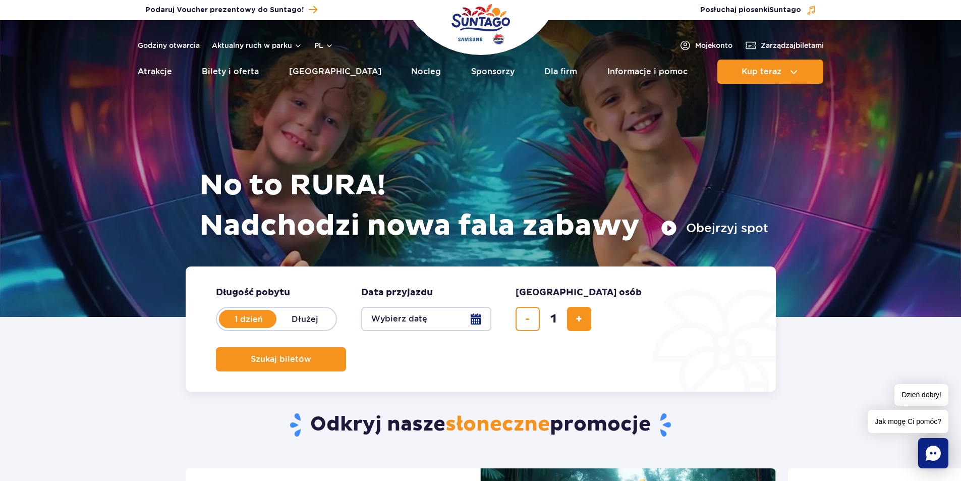 This screenshot has width=961, height=481. I want to click on div: Chat, so click(933, 453).